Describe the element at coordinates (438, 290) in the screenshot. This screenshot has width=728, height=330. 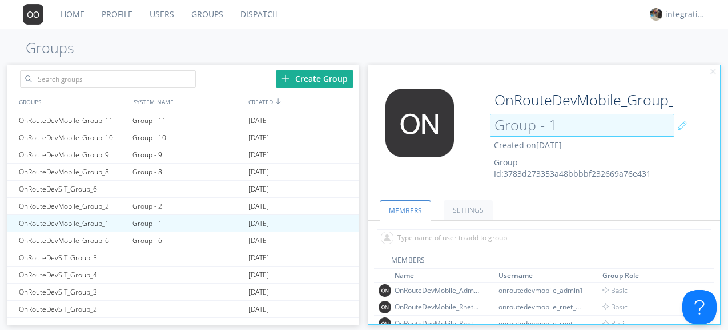
I see `div: OnRouteDevMobile_Admin1` at that location.